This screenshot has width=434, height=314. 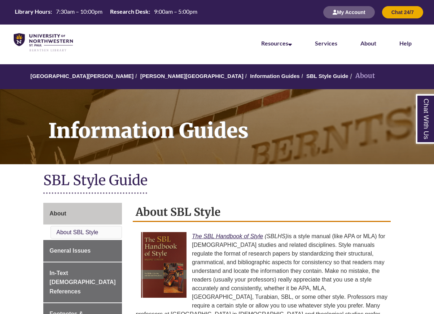 I want to click on h1: Information Guides, so click(x=237, y=122).